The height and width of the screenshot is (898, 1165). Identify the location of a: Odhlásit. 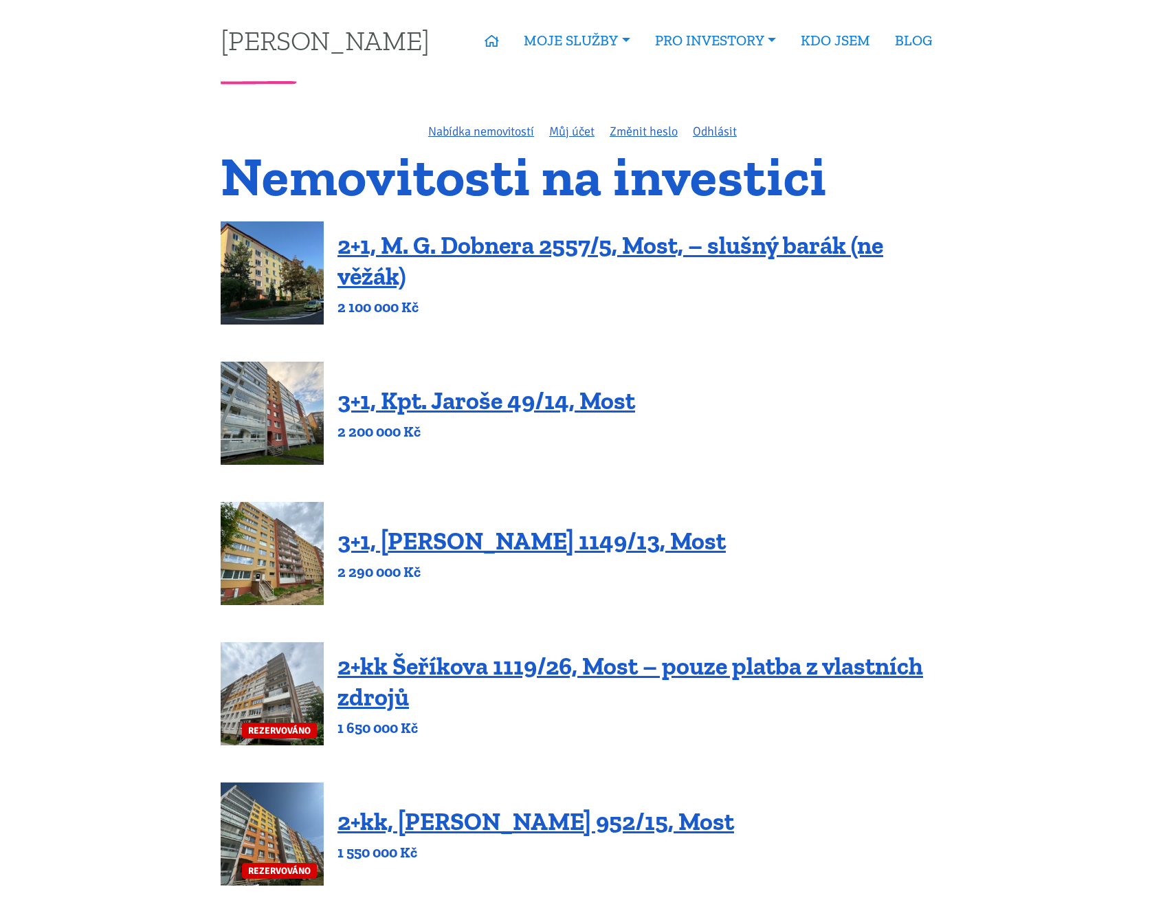
(715, 131).